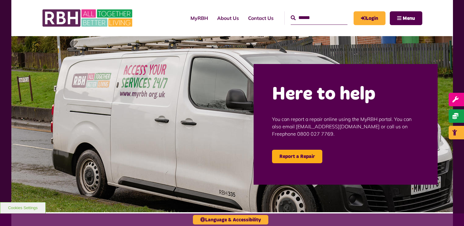  I want to click on img: Repairs 6, so click(232, 124).